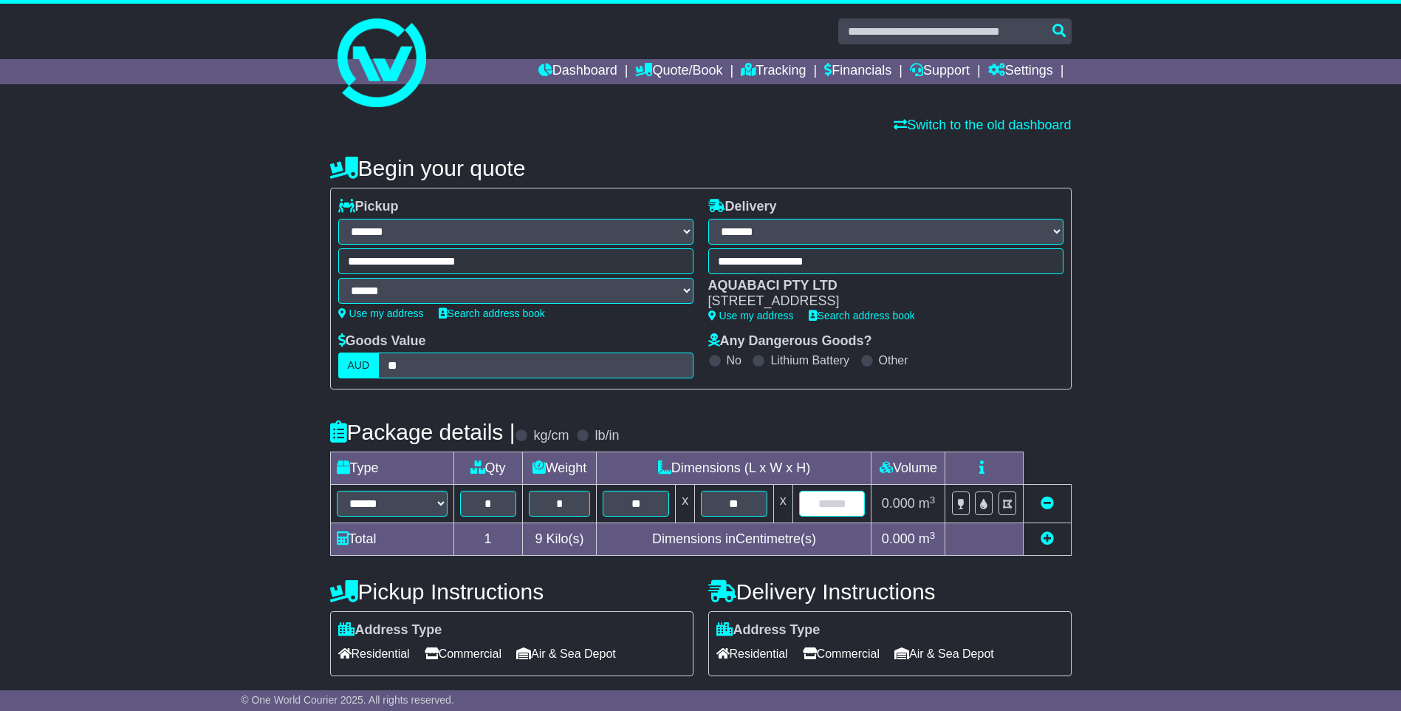  Describe the element at coordinates (878, 286) in the screenshot. I see `div: AQUABACI PTY LTD` at that location.